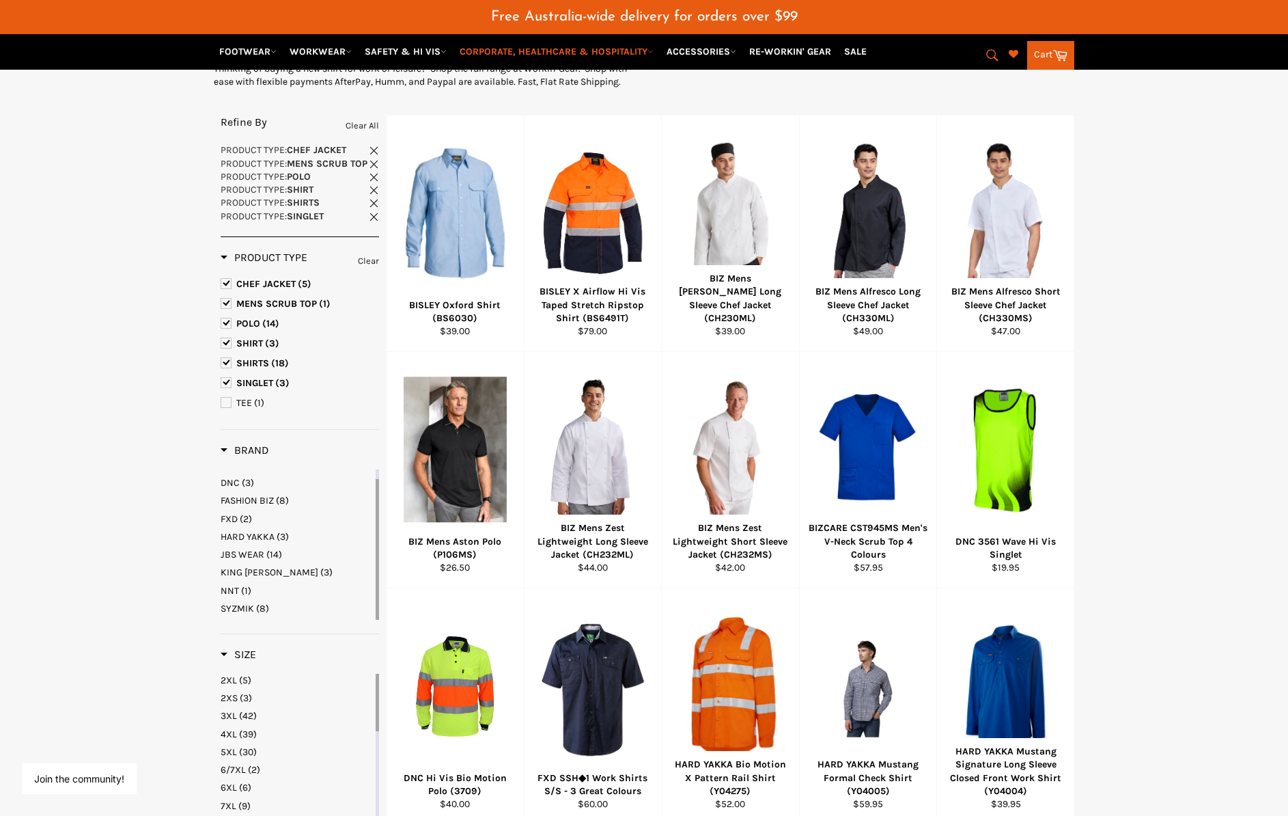 This screenshot has height=816, width=1288. I want to click on a: FOOTWEAR, so click(248, 51).